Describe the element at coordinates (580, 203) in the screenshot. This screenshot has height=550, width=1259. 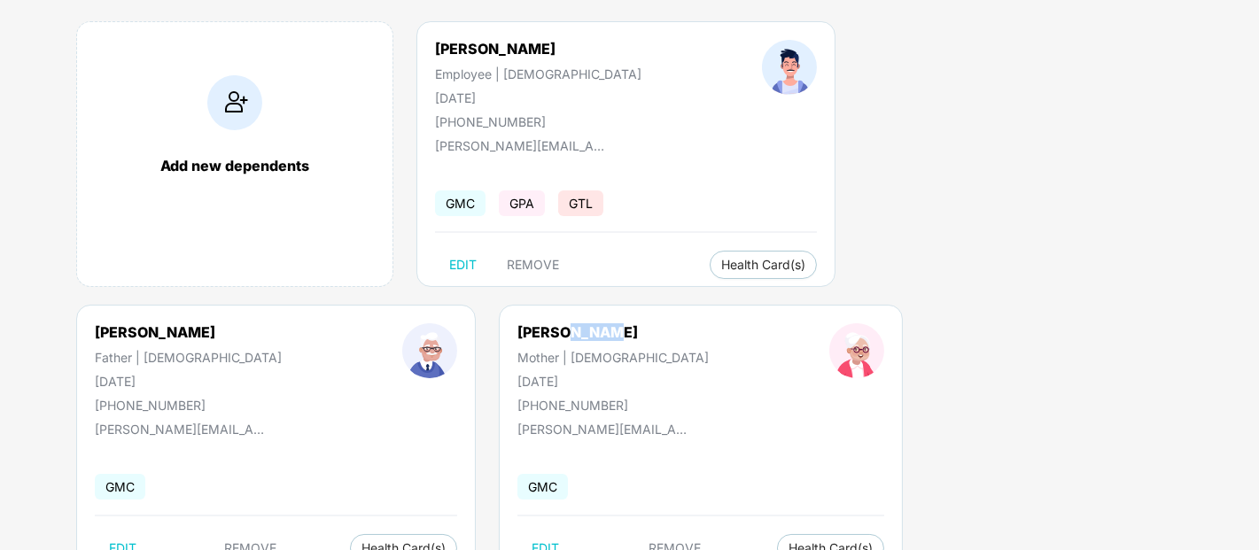
I see `span: GTL` at that location.